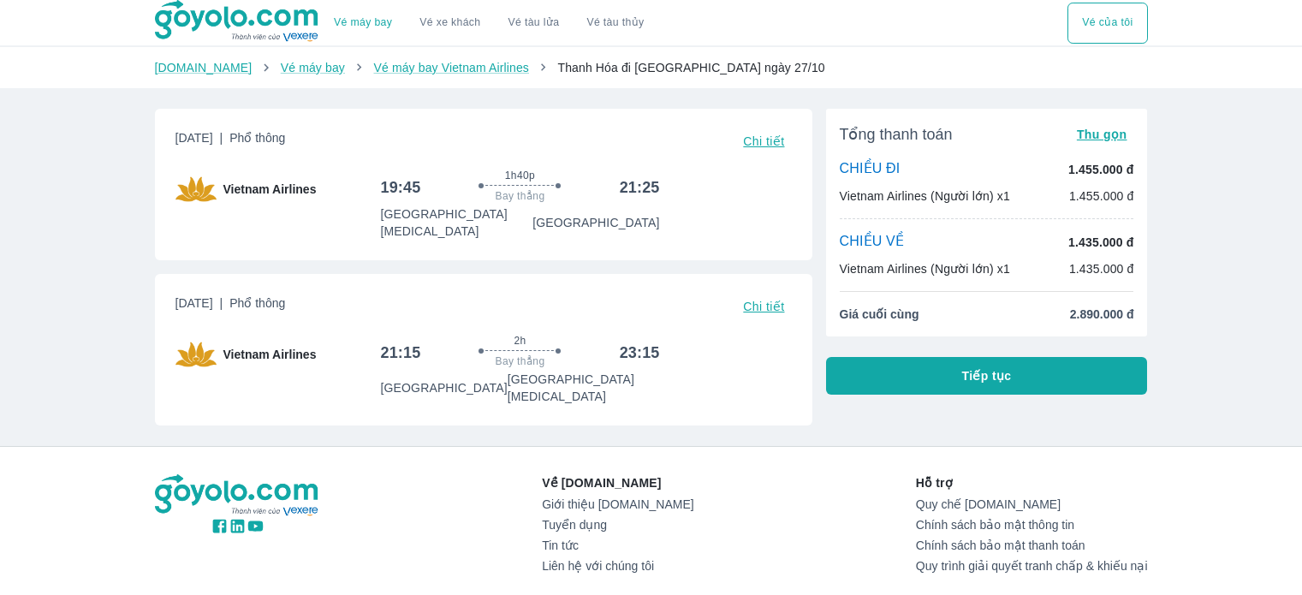 The height and width of the screenshot is (595, 1302). What do you see at coordinates (1107, 23) in the screenshot?
I see `button: Vé của tôi` at bounding box center [1107, 23].